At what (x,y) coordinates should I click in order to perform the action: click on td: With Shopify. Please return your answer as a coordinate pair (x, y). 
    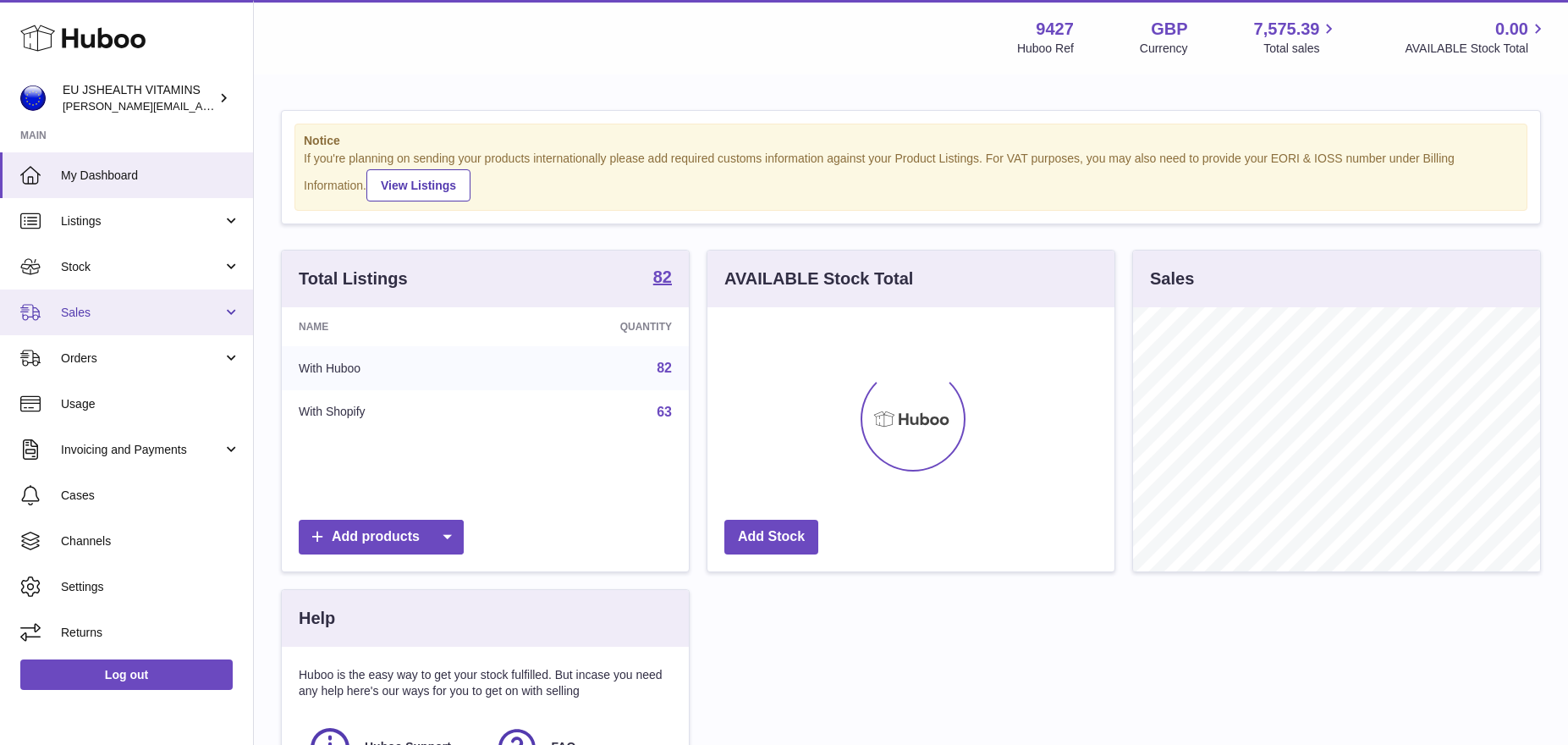
    Looking at the image, I should click on (391, 412).